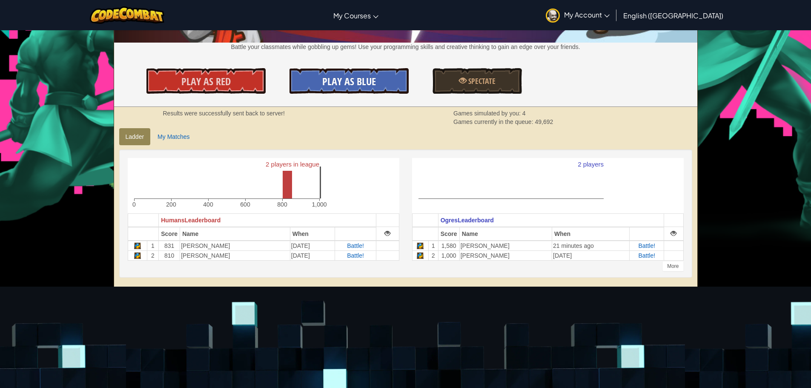  What do you see at coordinates (173, 137) in the screenshot?
I see `a: My Matches` at bounding box center [173, 137].